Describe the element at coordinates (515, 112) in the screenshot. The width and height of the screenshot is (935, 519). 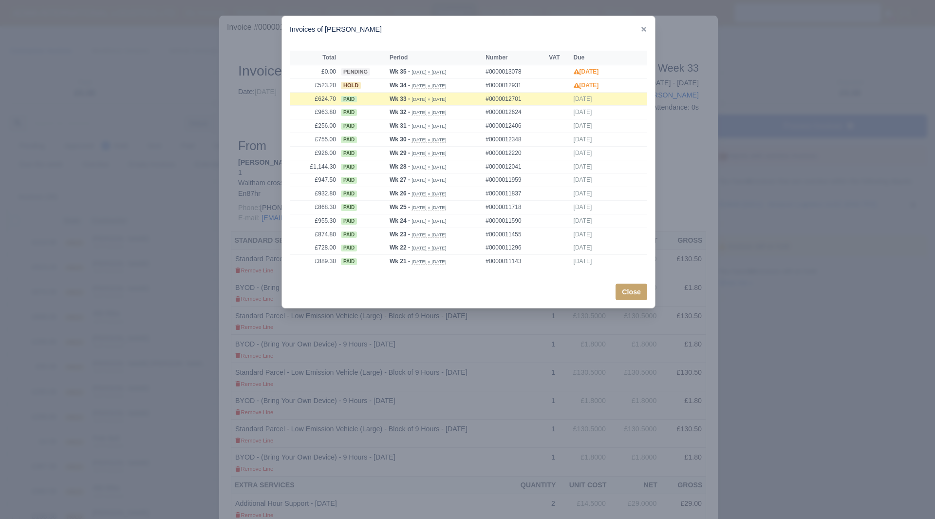
I see `td: #0000012624` at that location.